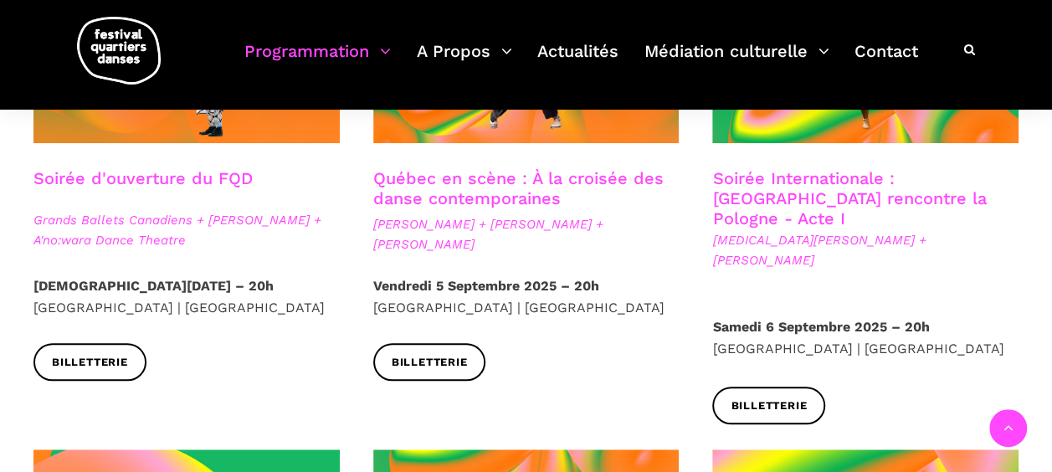  I want to click on a: Programmation, so click(317, 61).